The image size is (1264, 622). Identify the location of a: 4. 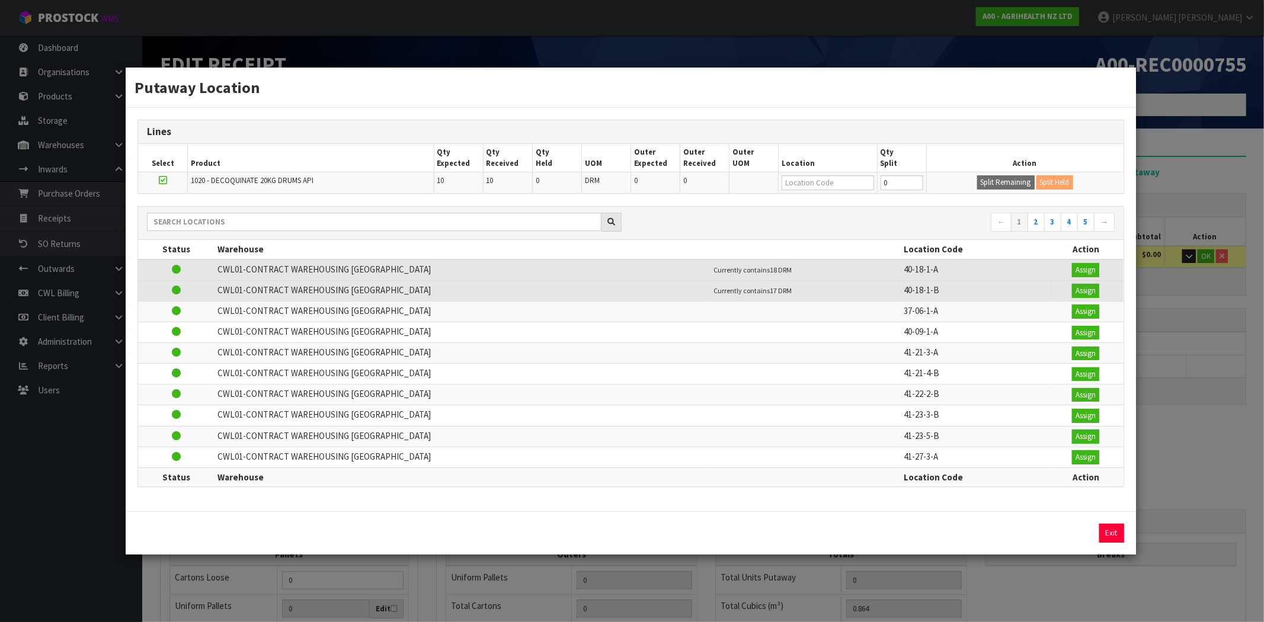
(1069, 222).